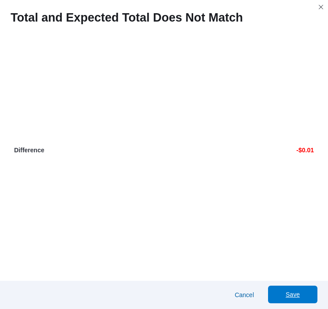 The width and height of the screenshot is (328, 309). Describe the element at coordinates (88, 150) in the screenshot. I see `p: Difference` at that location.